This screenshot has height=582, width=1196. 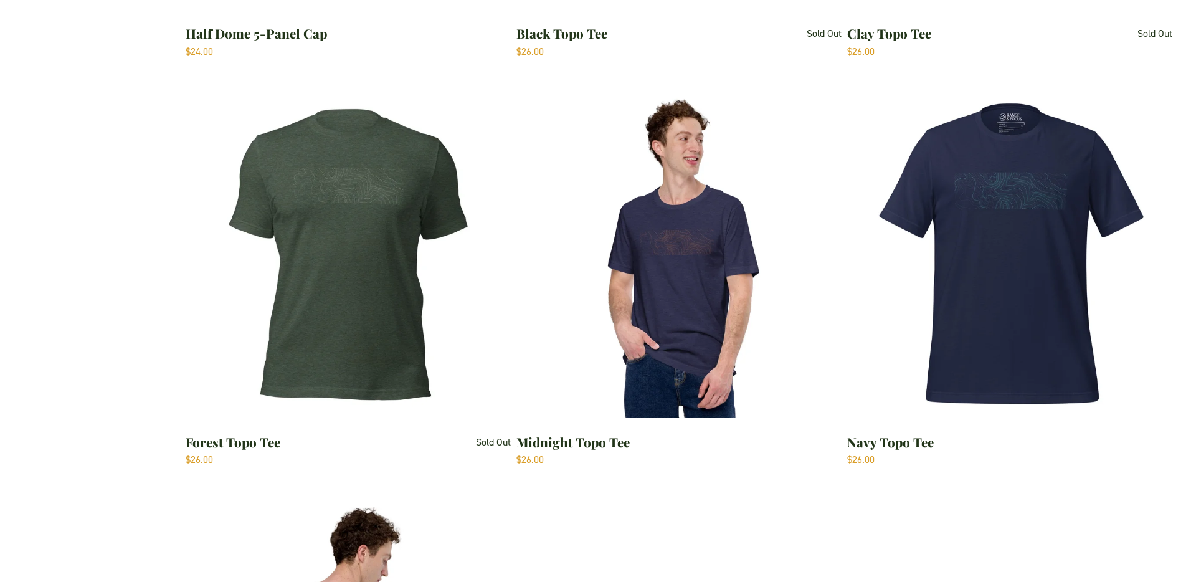 What do you see at coordinates (1009, 255) in the screenshot?
I see `img: unisex-staple-t-shirt-navy-front-68d81e29d0df0.jpg` at bounding box center [1009, 255].